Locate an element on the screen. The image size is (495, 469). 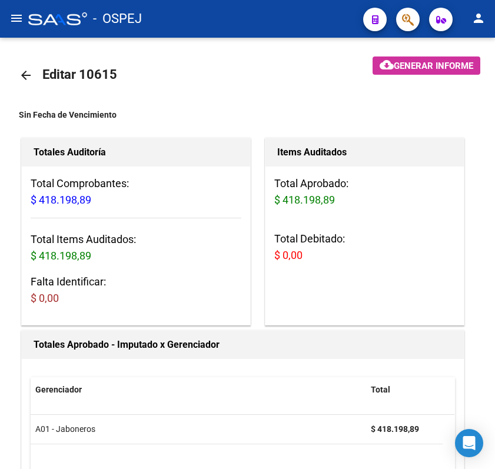
div: Sin Fecha de Vencimiento is located at coordinates (247, 115).